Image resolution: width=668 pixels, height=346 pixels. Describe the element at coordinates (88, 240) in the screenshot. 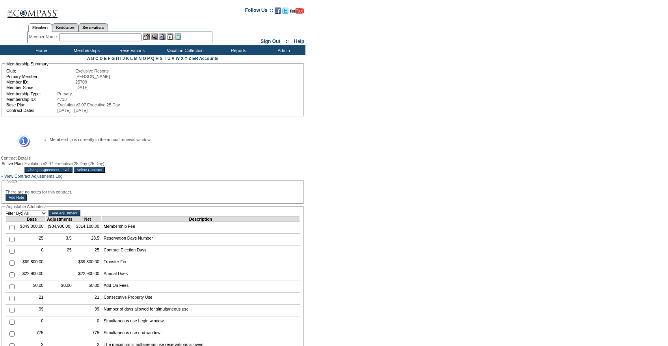

I see `td: 28.5` at that location.